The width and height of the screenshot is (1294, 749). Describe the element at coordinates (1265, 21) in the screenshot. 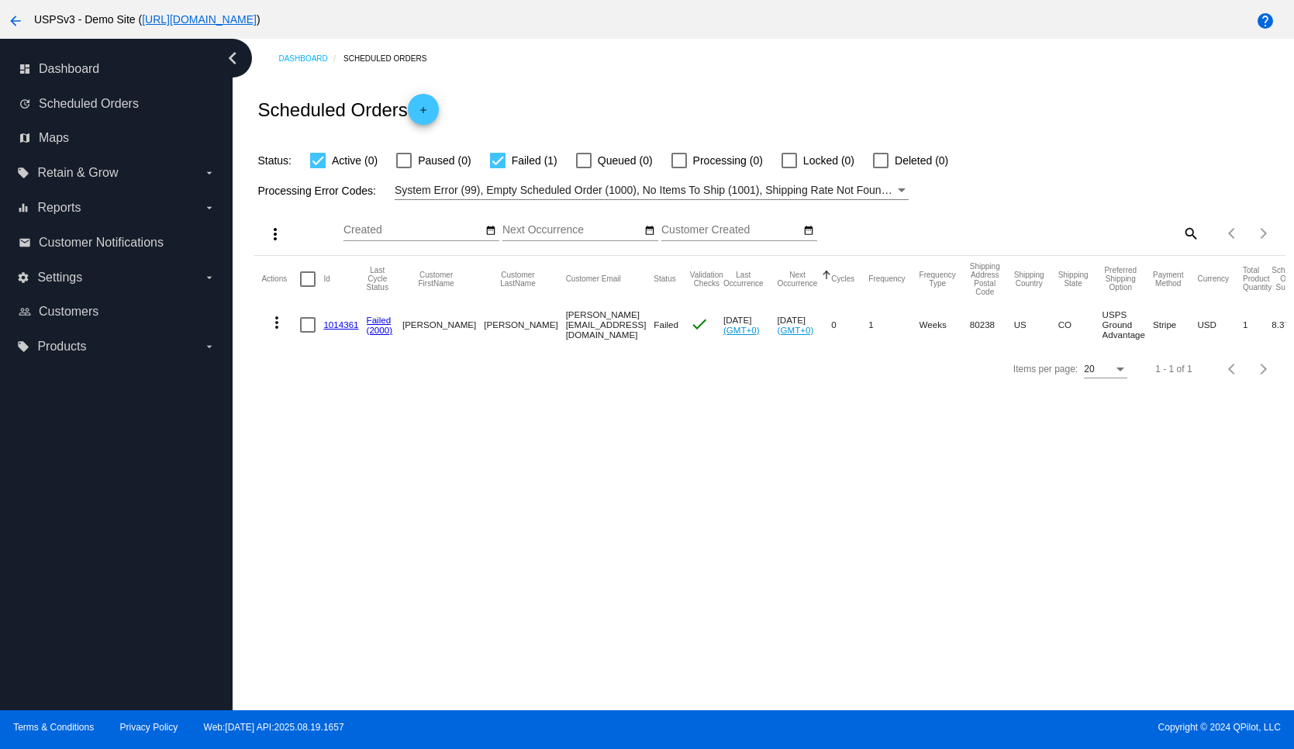

I see `mat-icon: help` at that location.